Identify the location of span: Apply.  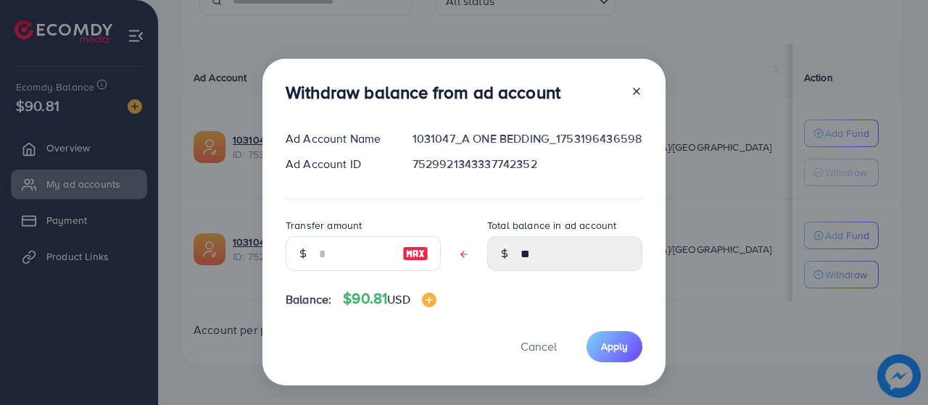
(614, 346).